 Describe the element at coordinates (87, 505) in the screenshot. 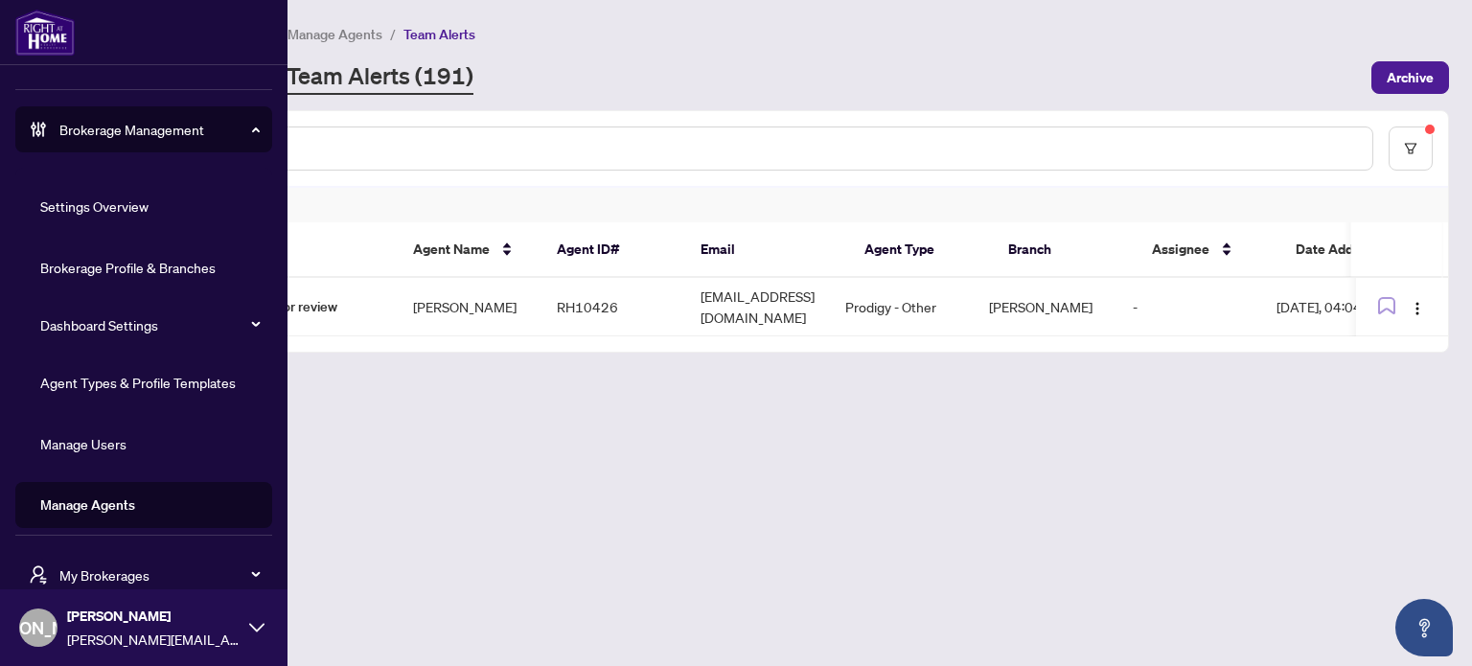

I see `a: Manage Agents` at that location.